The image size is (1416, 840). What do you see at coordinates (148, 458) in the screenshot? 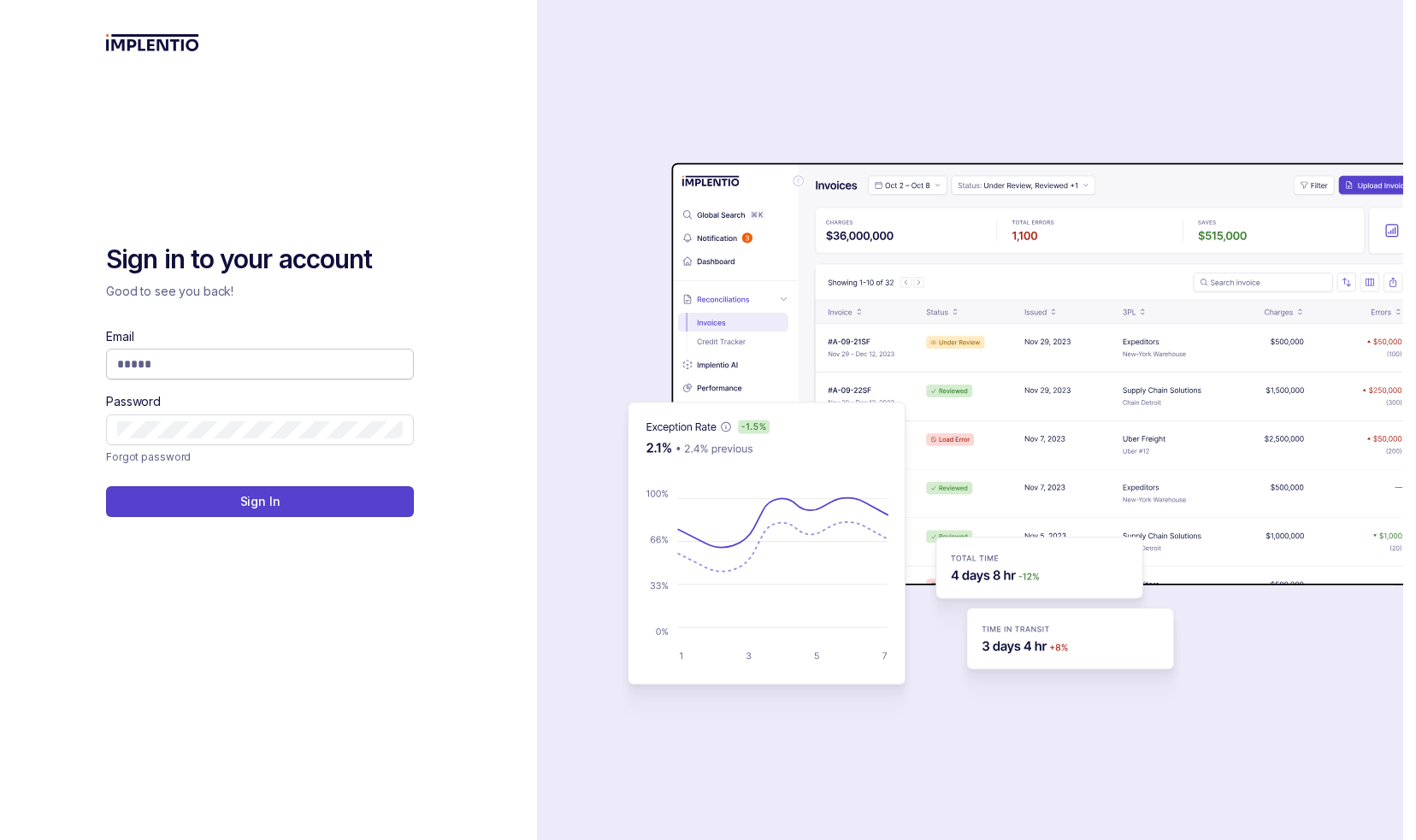
I see `a: Link Forgot password` at bounding box center [148, 458].